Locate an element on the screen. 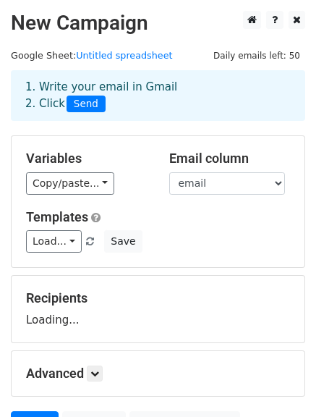 The height and width of the screenshot is (417, 316). button: Save is located at coordinates (123, 241).